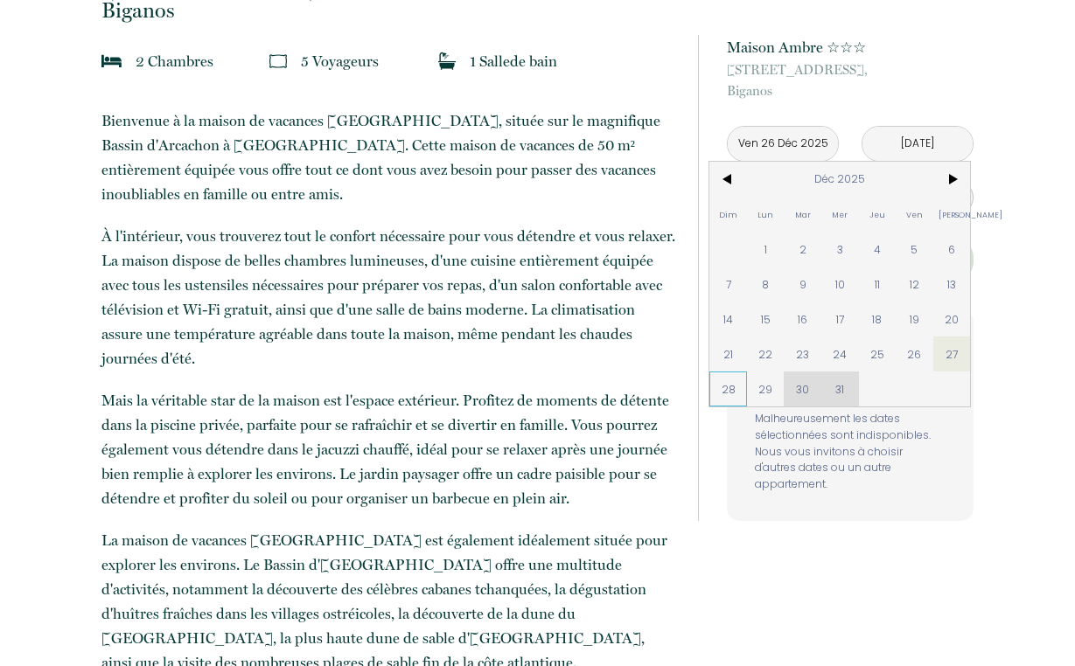 The height and width of the screenshot is (666, 1075). I want to click on span: 24, so click(839, 354).